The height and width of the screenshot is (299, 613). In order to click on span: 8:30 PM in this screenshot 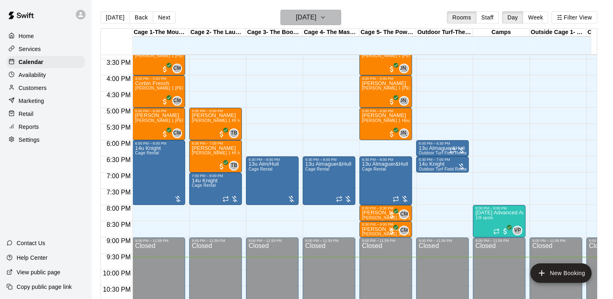, I will do `click(119, 224)`.